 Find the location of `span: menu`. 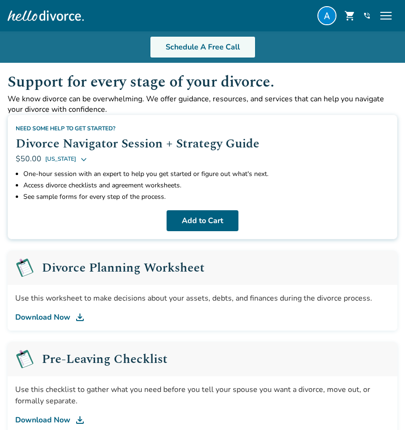

span: menu is located at coordinates (386, 16).